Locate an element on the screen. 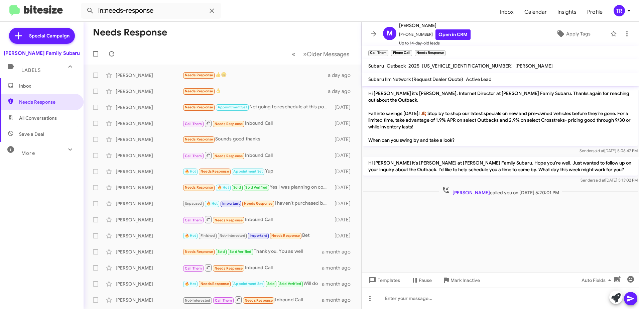 The height and width of the screenshot is (309, 639). span: Appointment Set is located at coordinates (248, 283).